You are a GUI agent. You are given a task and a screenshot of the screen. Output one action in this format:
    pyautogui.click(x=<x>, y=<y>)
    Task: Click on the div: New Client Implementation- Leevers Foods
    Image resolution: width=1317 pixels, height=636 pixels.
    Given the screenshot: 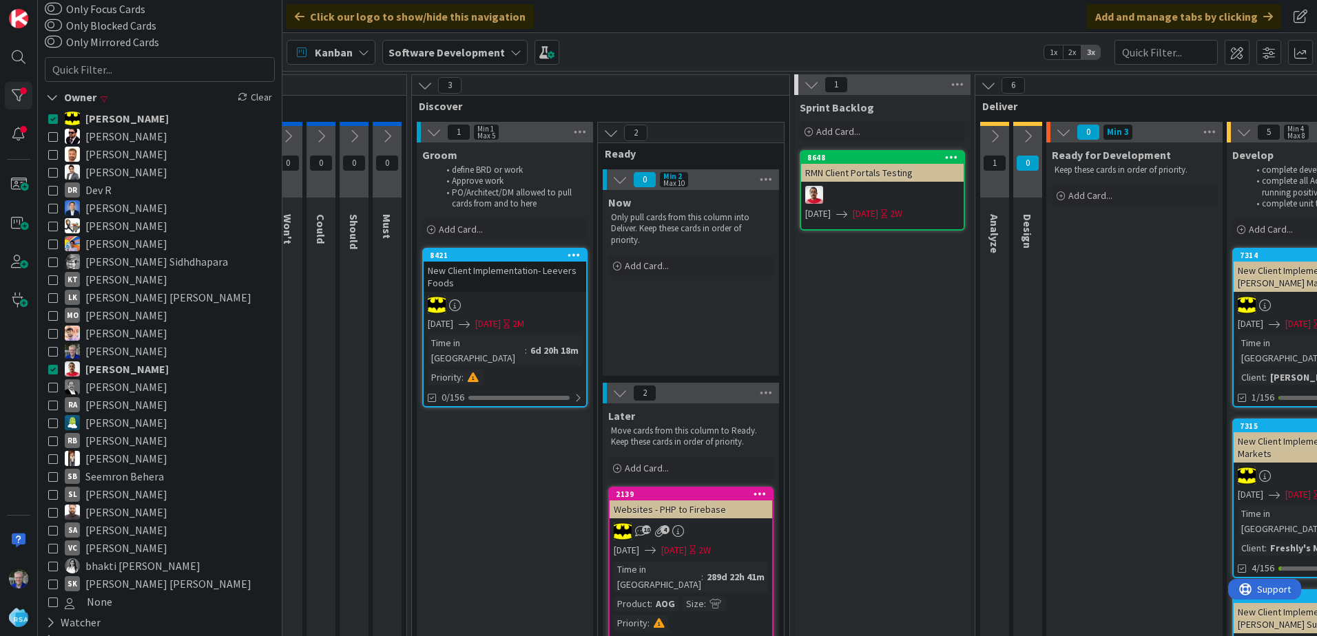 What is the action you would take?
    pyautogui.click(x=505, y=277)
    